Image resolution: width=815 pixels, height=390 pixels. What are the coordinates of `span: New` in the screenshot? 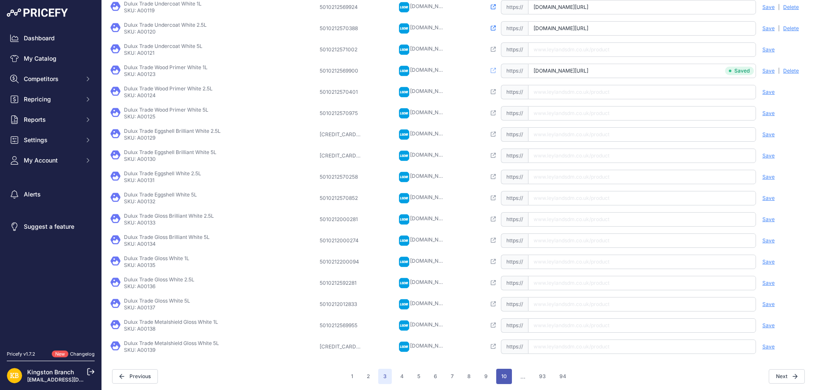 It's located at (60, 354).